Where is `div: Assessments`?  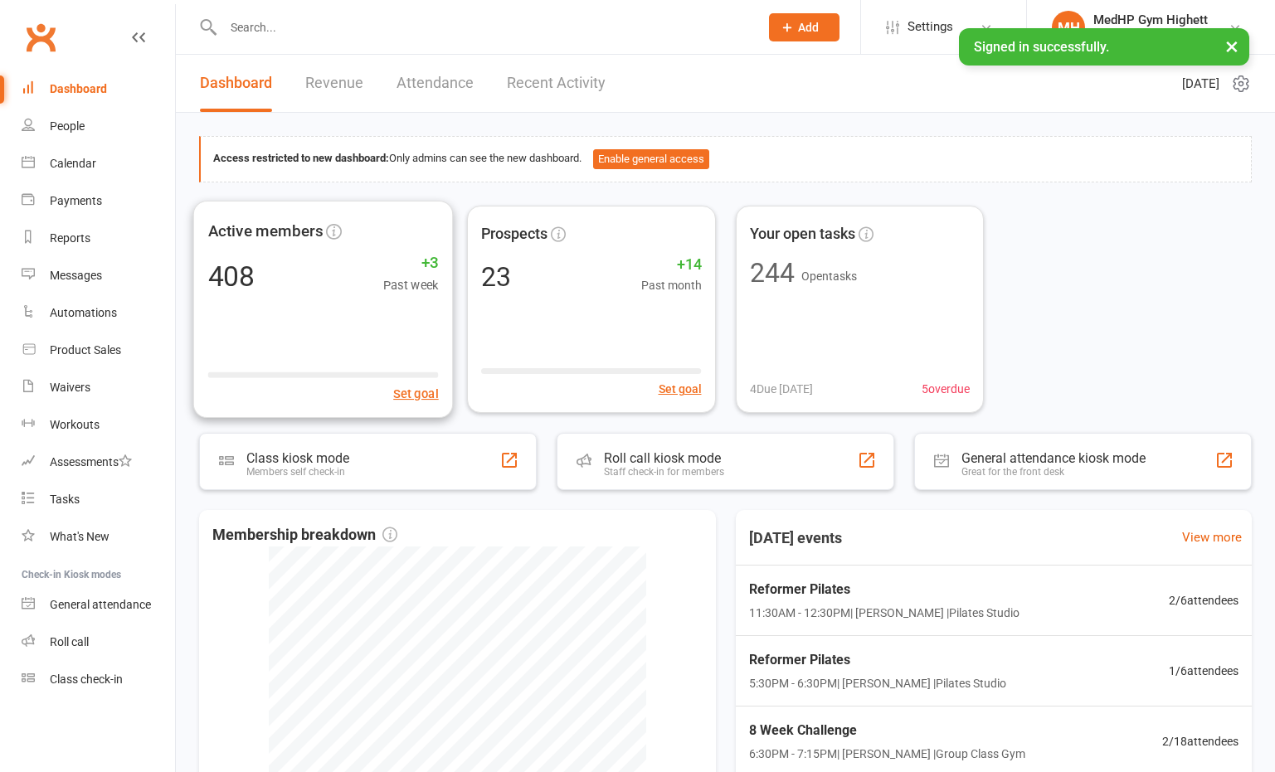
div: Assessments is located at coordinates (90, 462).